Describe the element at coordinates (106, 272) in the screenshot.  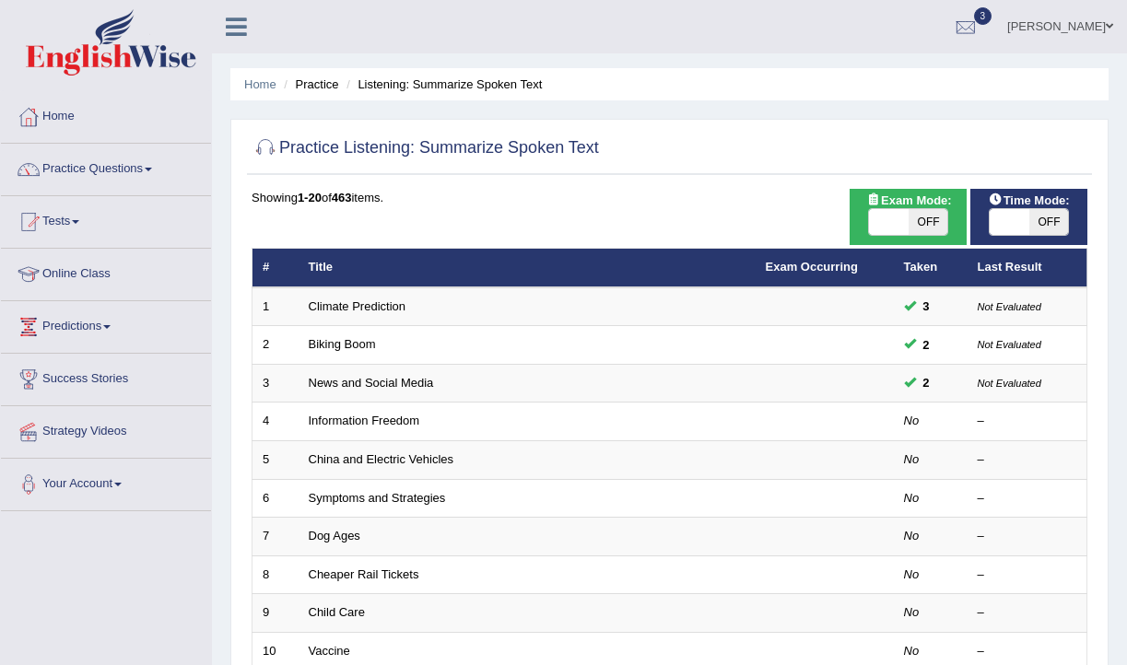
I see `a: Online Class` at that location.